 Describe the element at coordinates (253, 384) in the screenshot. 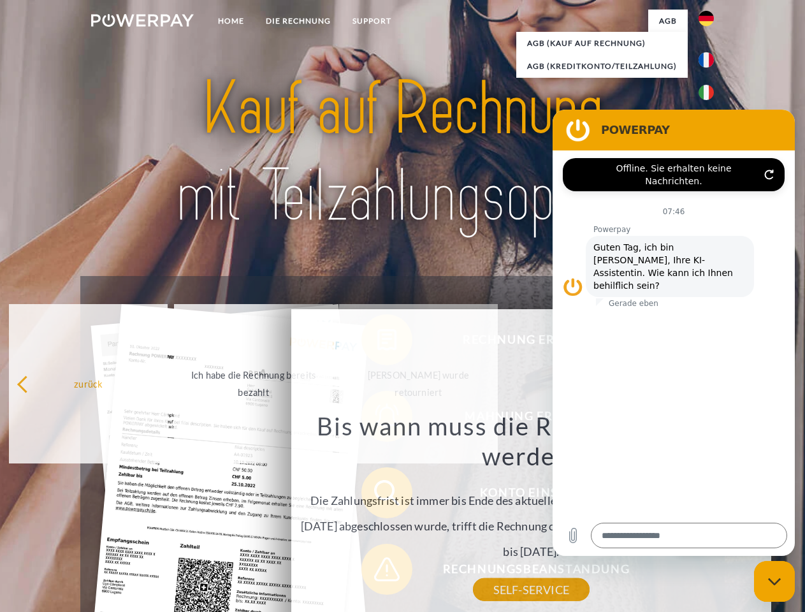

I see `div: Ich habe die Rechnung bereits bezahlt` at that location.